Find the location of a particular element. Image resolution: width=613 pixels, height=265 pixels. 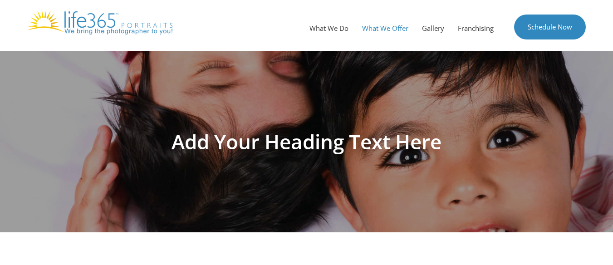

h1: Add Your Heading Text Here is located at coordinates (307, 142).